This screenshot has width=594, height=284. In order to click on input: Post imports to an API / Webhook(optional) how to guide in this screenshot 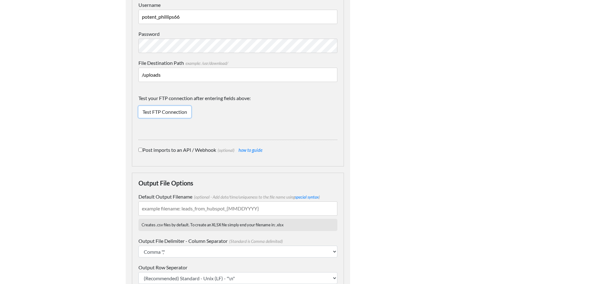, I will do `click(140, 150)`.